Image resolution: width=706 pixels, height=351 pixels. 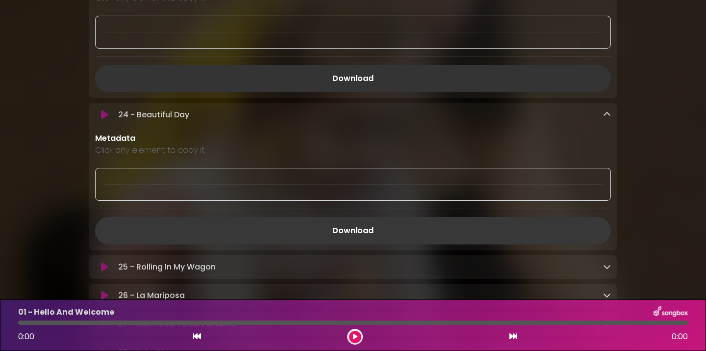 I want to click on p: Click any element to copy it, so click(x=353, y=150).